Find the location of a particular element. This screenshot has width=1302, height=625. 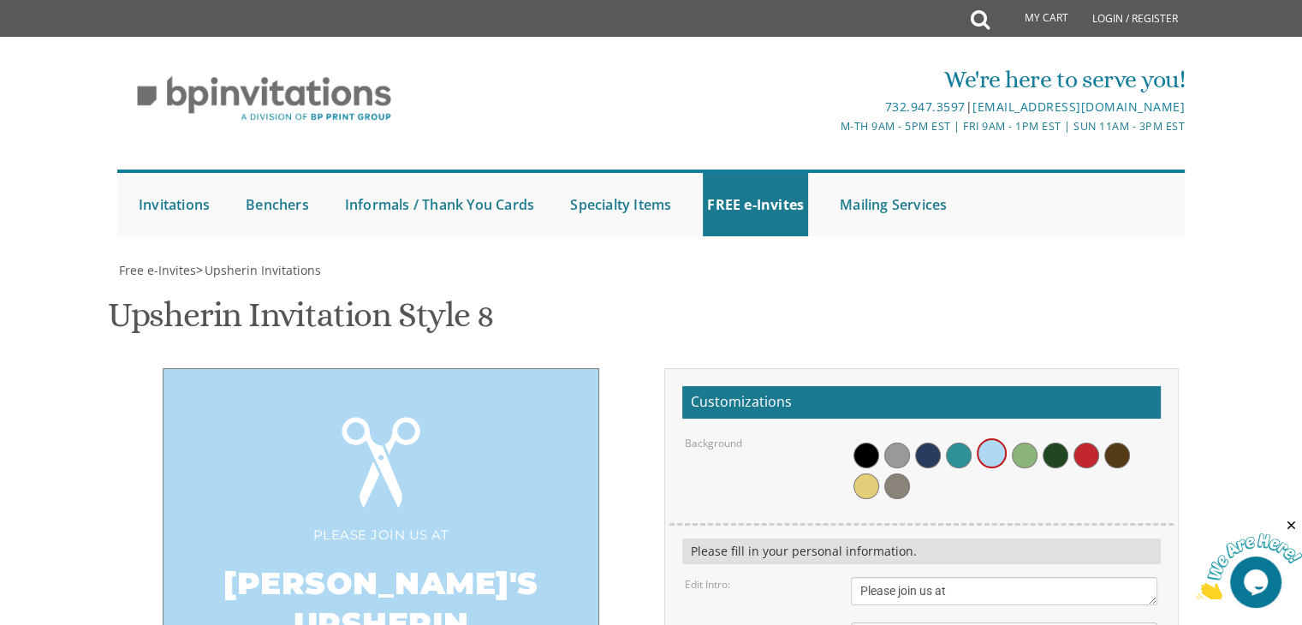

a: Specialty Items is located at coordinates (621, 205).